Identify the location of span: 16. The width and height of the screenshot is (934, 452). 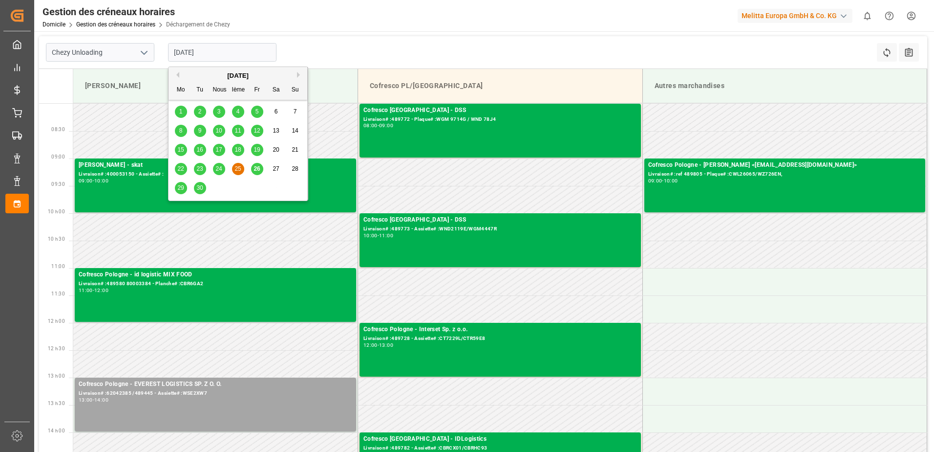
(199, 150).